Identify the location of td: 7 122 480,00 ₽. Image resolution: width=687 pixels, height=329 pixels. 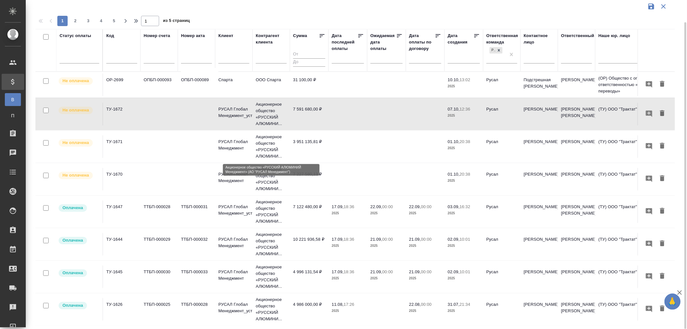
(309, 211).